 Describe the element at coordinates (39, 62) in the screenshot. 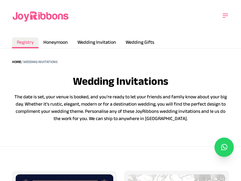

I see `div: / Wedding Invitations` at that location.